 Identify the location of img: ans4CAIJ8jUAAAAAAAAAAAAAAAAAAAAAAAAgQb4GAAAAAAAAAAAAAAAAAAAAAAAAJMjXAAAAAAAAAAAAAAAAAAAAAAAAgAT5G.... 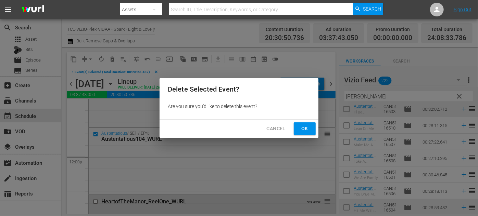
(33, 10).